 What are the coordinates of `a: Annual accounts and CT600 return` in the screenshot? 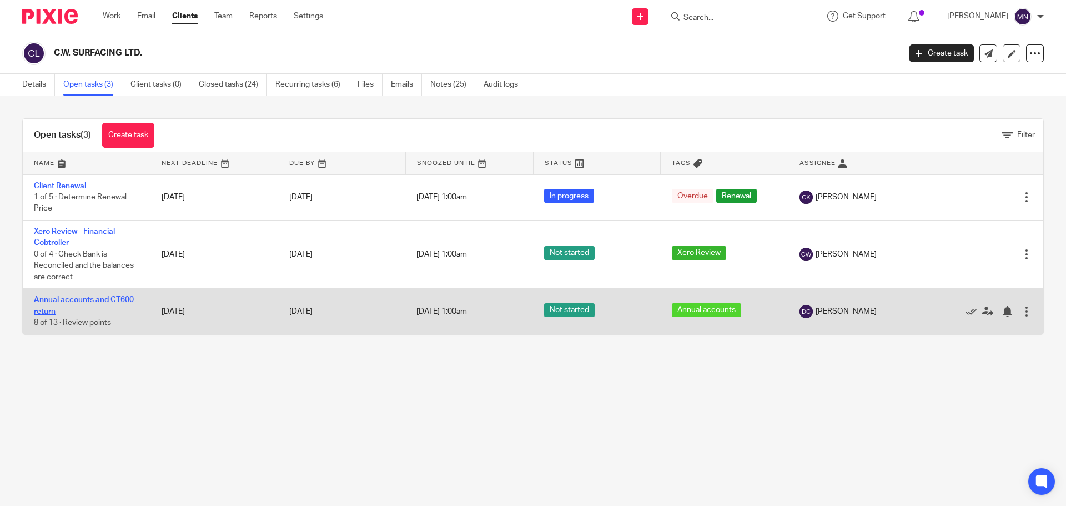 It's located at (84, 305).